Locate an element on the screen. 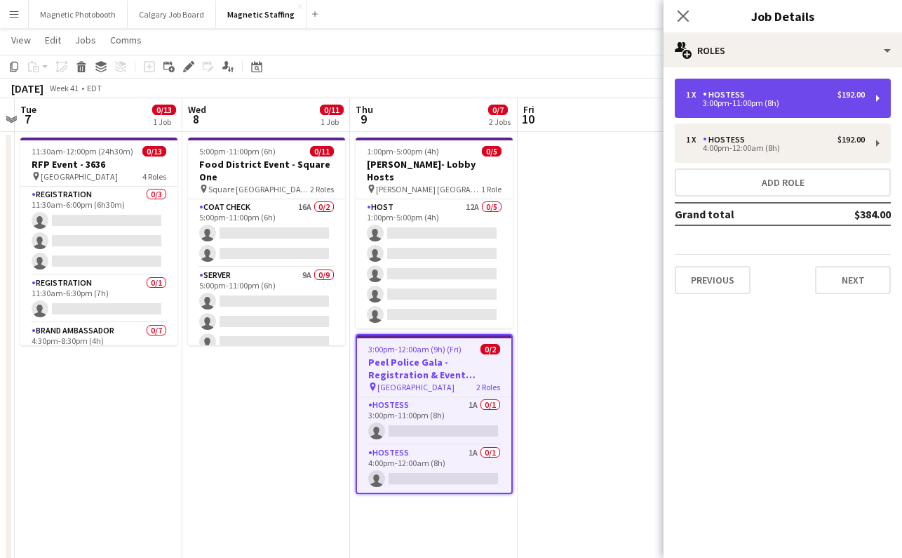 The width and height of the screenshot is (902, 558). span: Edit is located at coordinates (53, 40).